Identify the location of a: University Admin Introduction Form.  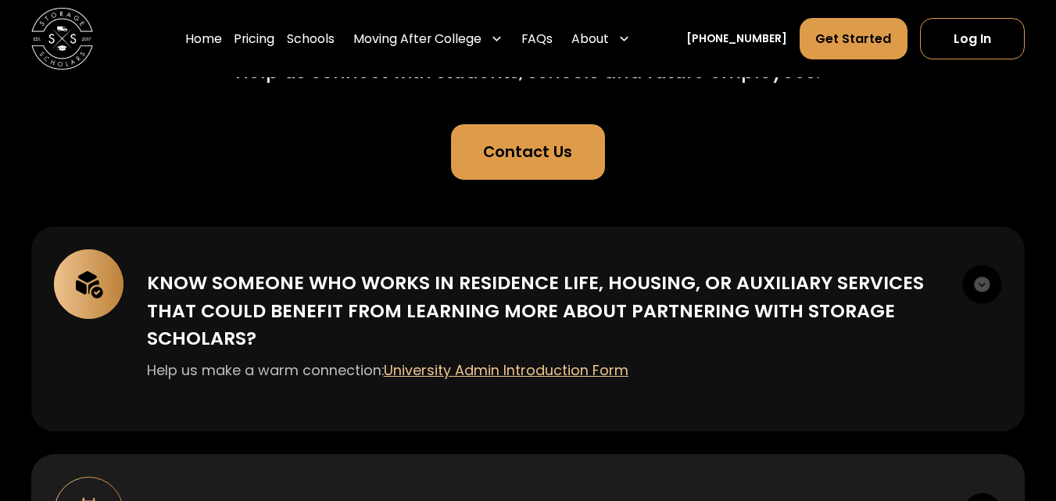
(506, 370).